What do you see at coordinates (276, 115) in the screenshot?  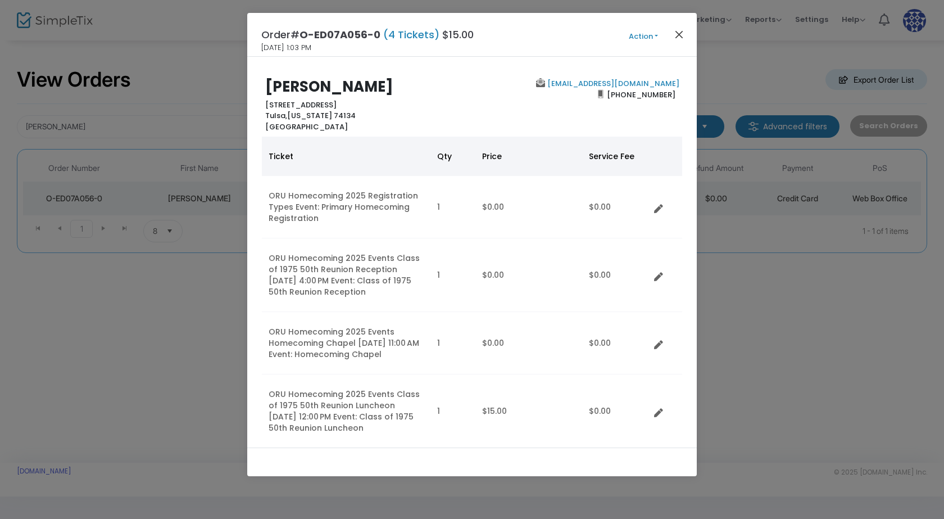 I see `span: Tulsa,` at bounding box center [276, 115].